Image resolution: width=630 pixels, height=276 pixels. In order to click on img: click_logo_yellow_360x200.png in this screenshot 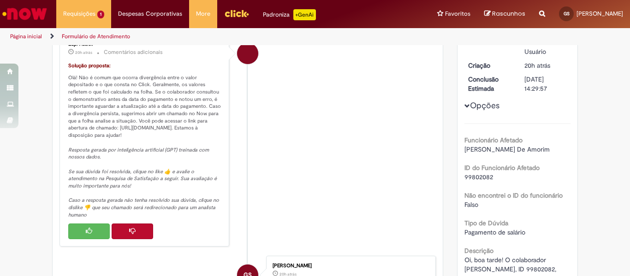, I will do `click(237, 13)`.